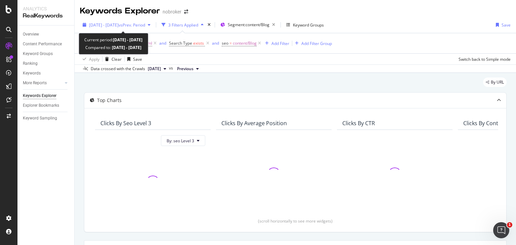  I want to click on a: Keyword Groups, so click(46, 54).